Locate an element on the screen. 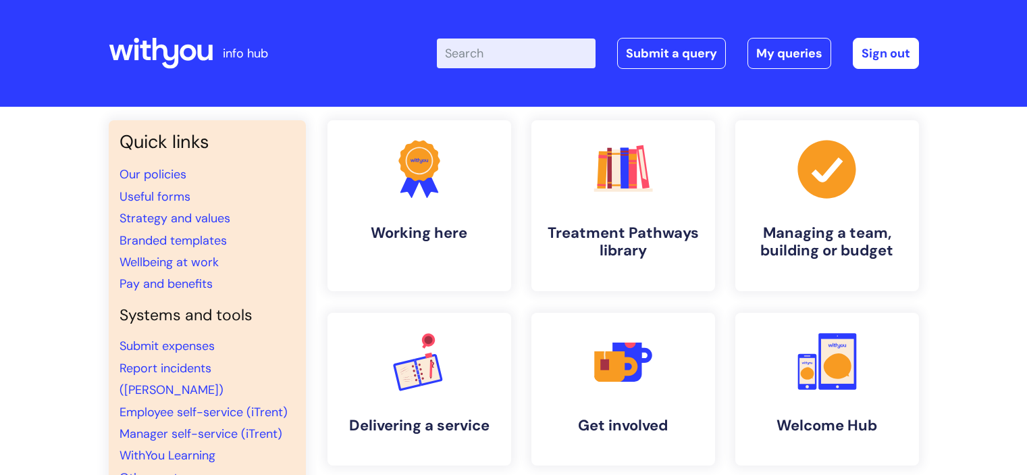 This screenshot has width=1027, height=475. a: My queries is located at coordinates (789, 53).